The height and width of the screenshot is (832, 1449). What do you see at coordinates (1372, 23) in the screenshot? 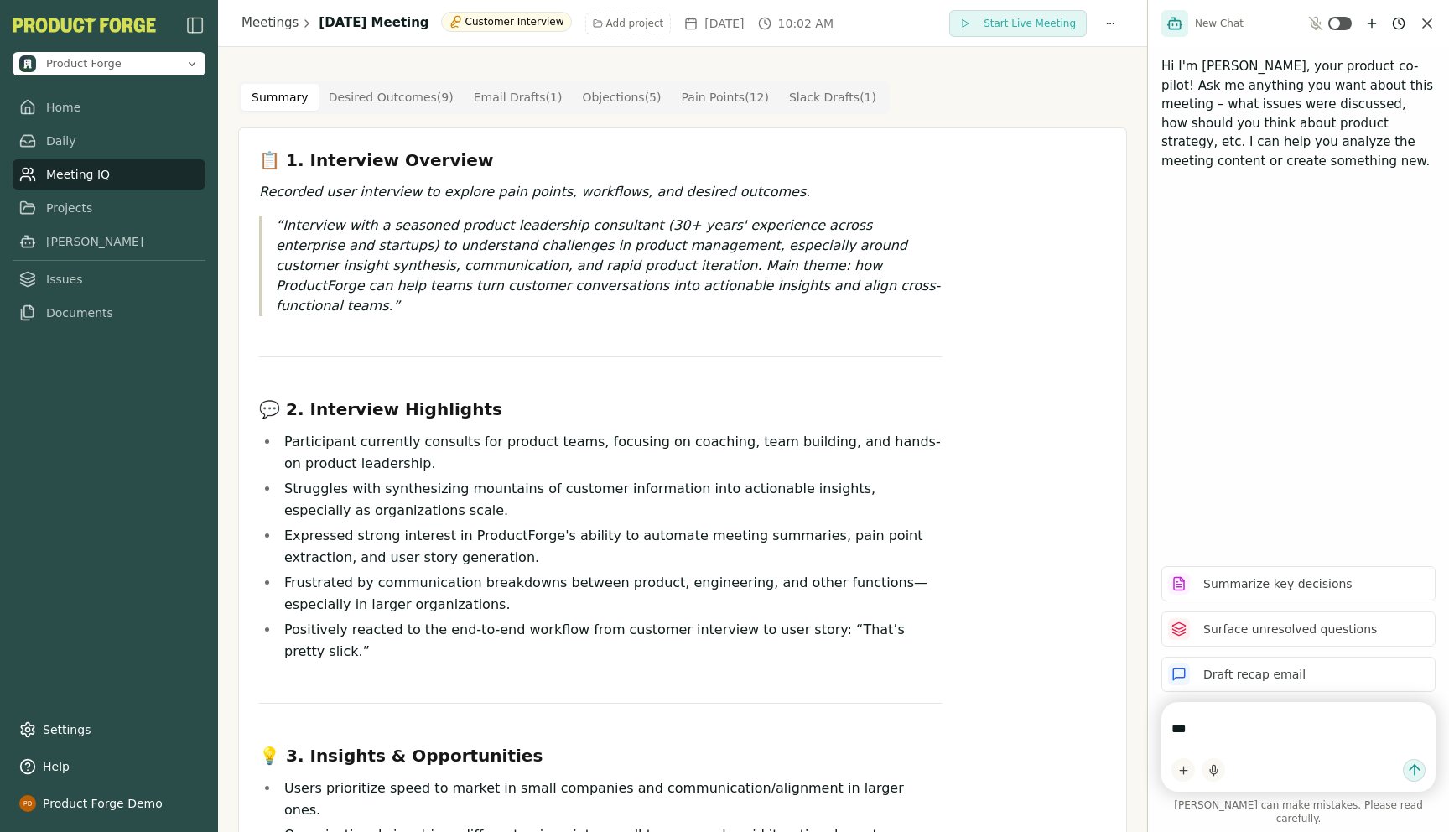
I see `button: New chat` at bounding box center [1372, 23].